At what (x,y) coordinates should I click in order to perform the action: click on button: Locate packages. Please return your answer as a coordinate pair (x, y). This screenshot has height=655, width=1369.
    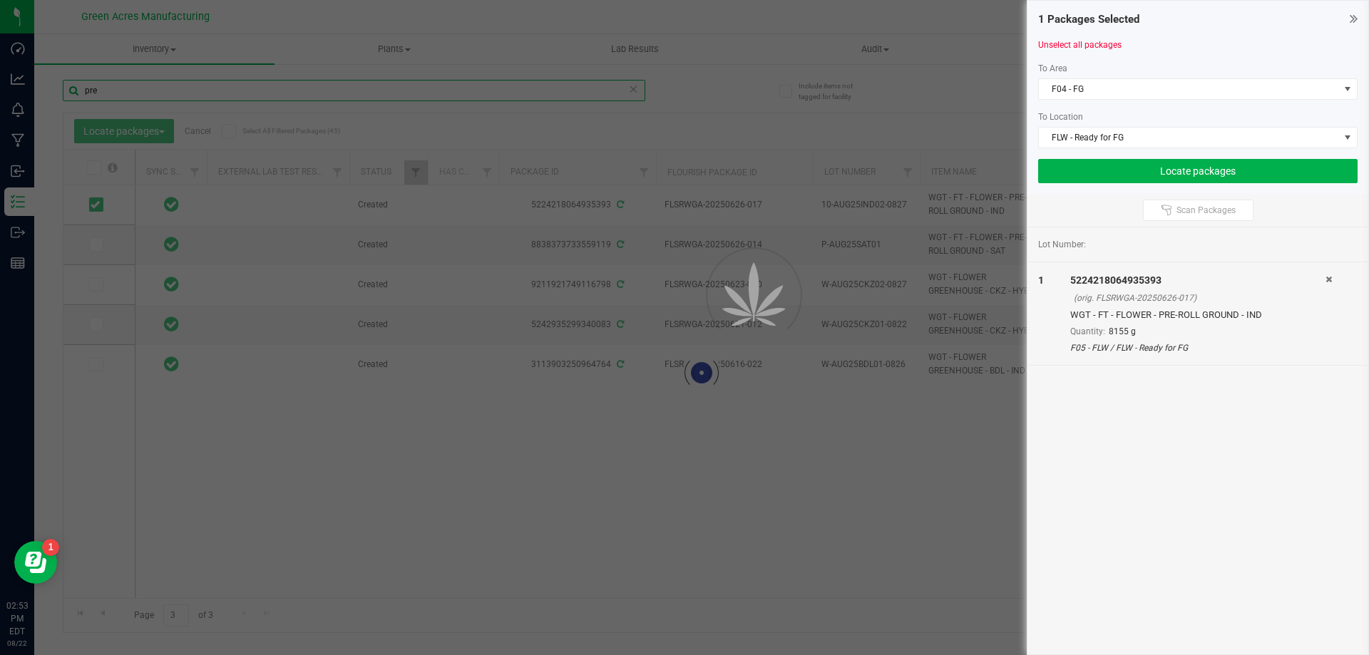
    Looking at the image, I should click on (1198, 171).